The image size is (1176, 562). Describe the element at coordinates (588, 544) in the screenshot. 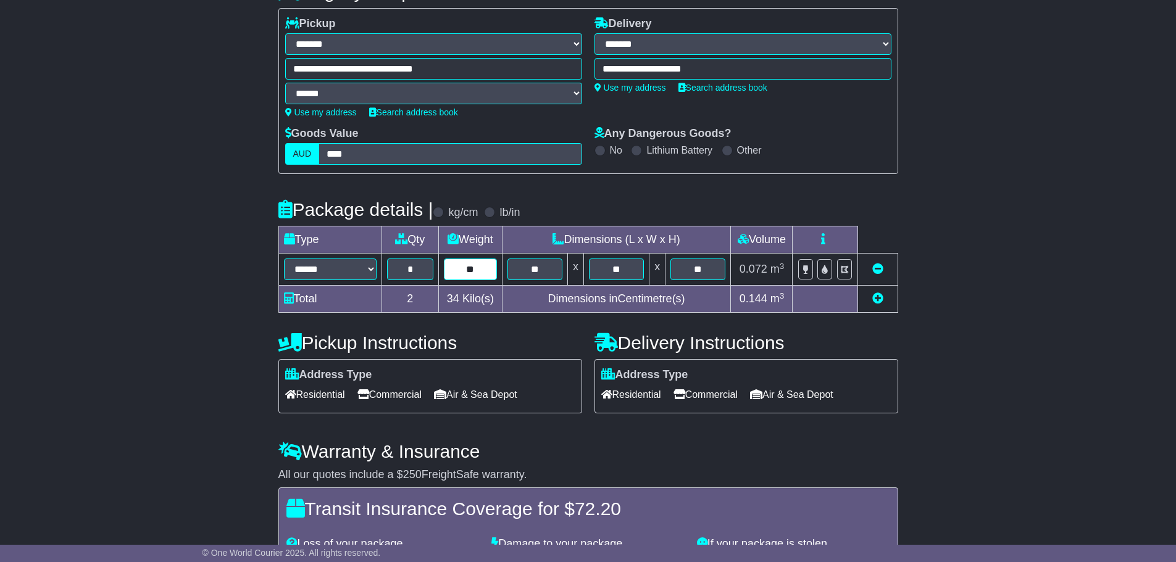

I see `div: Damage to your package` at that location.